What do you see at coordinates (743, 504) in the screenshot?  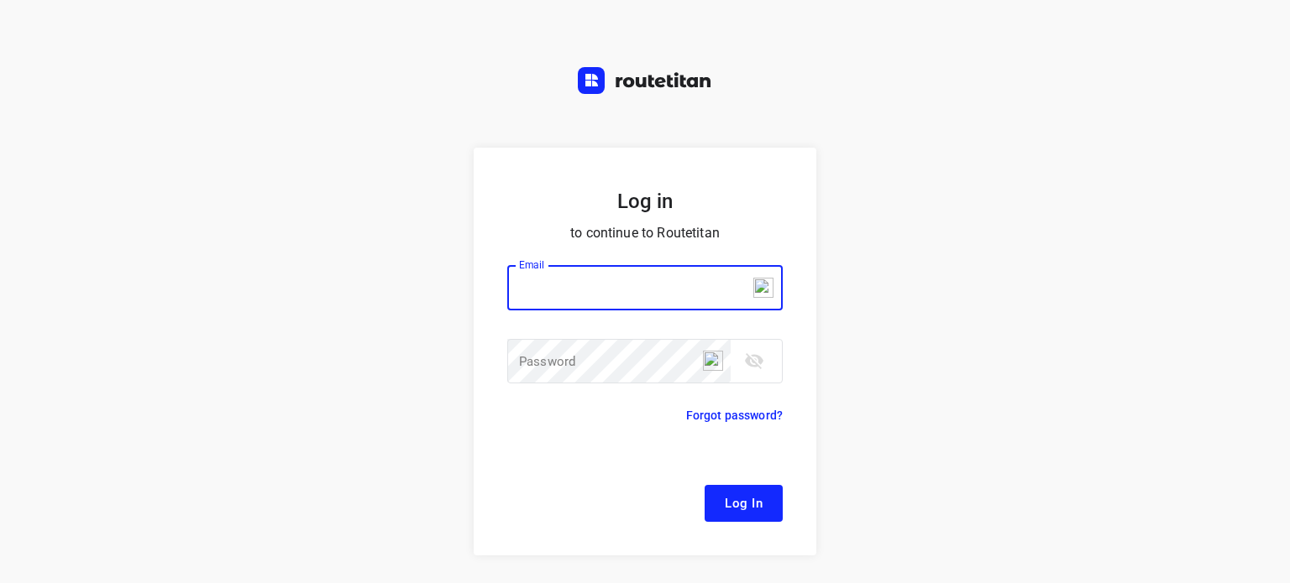 I see `span: Log In` at bounding box center [743, 504].